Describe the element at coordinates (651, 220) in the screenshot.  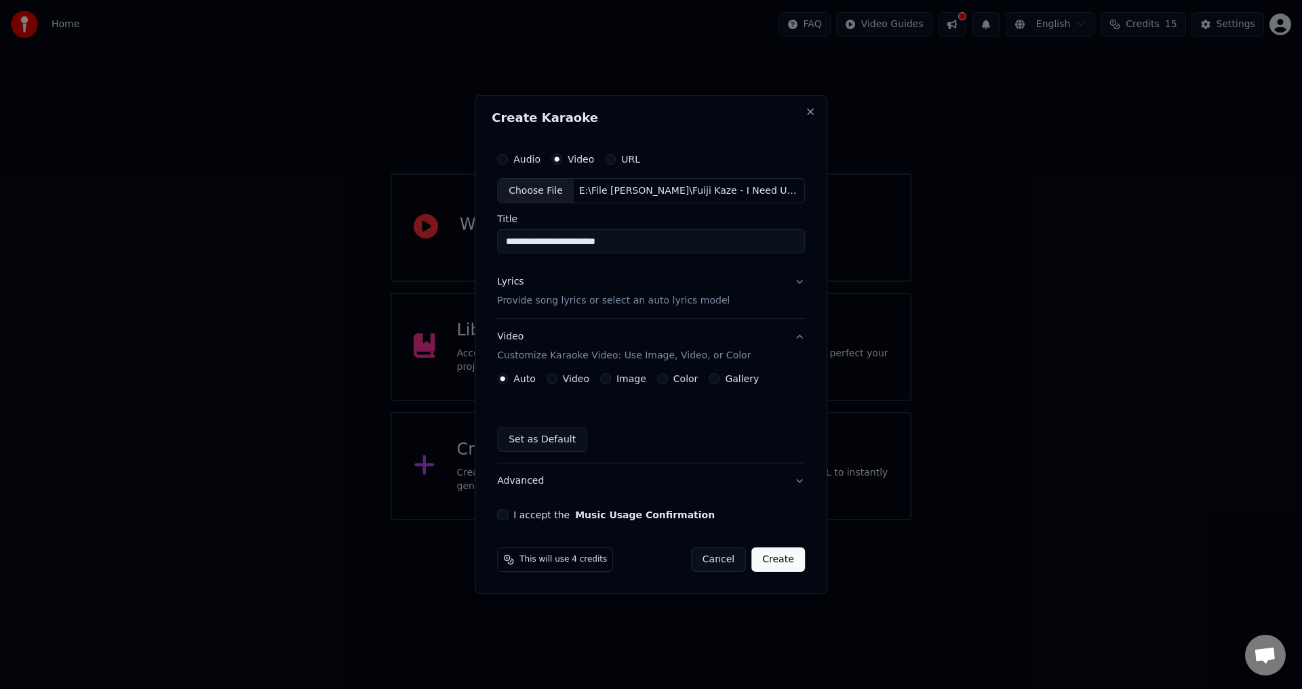
I see `label: Title` at that location.